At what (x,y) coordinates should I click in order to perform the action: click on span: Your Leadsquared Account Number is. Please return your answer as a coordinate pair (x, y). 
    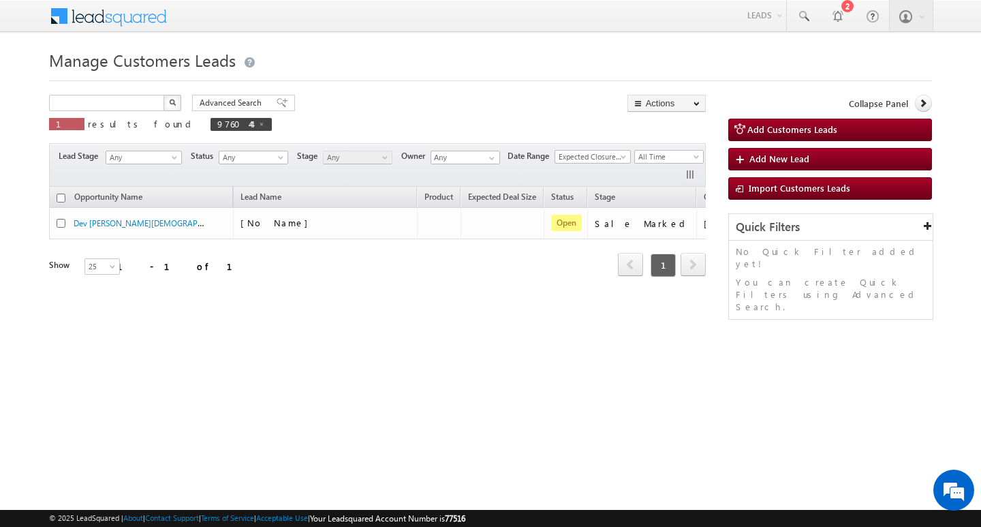
    Looking at the image, I should click on (388, 518).